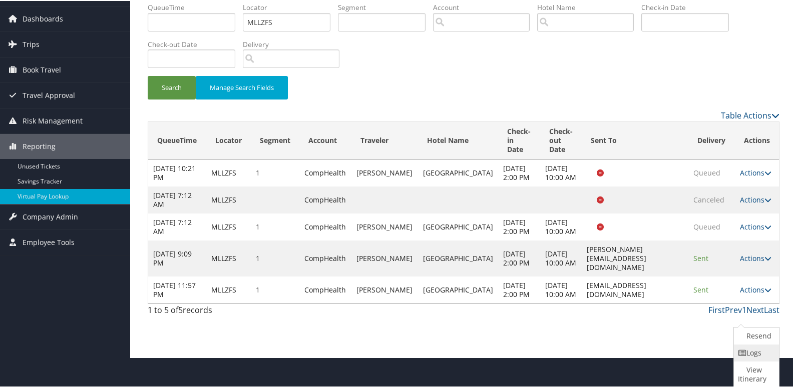 This screenshot has height=387, width=793. Describe the element at coordinates (709, 199) in the screenshot. I see `span: Canceled` at that location.